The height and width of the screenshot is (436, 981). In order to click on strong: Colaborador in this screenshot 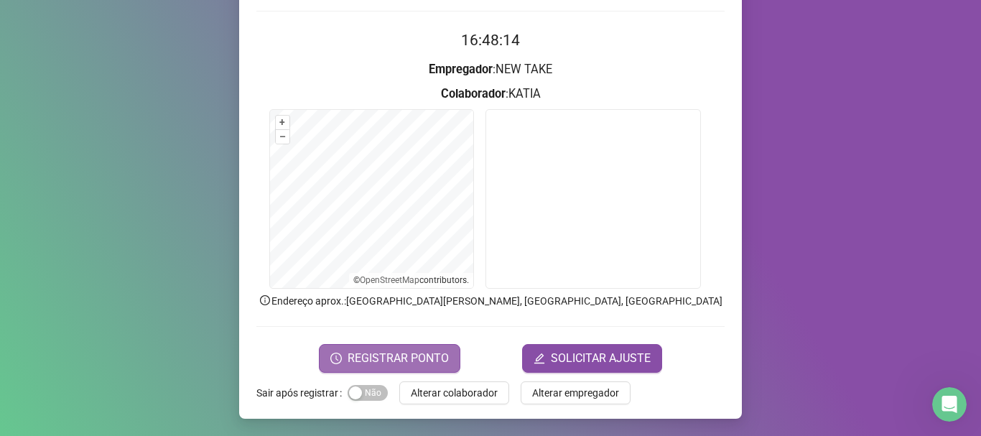, I will do `click(473, 93)`.